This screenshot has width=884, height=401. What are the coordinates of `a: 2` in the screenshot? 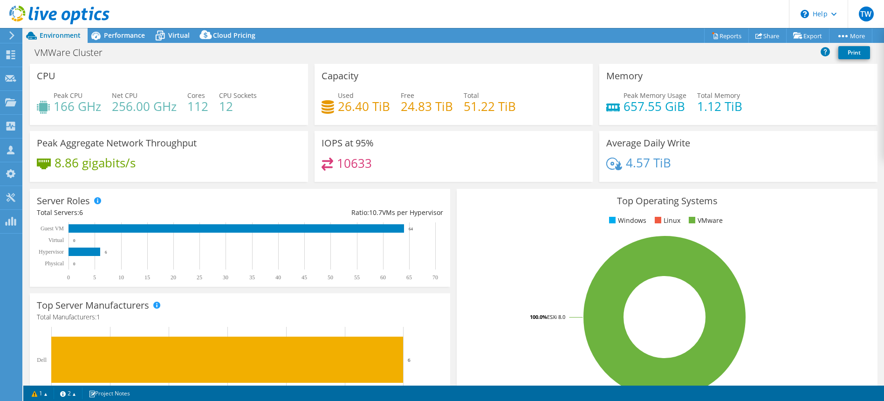 It's located at (68, 393).